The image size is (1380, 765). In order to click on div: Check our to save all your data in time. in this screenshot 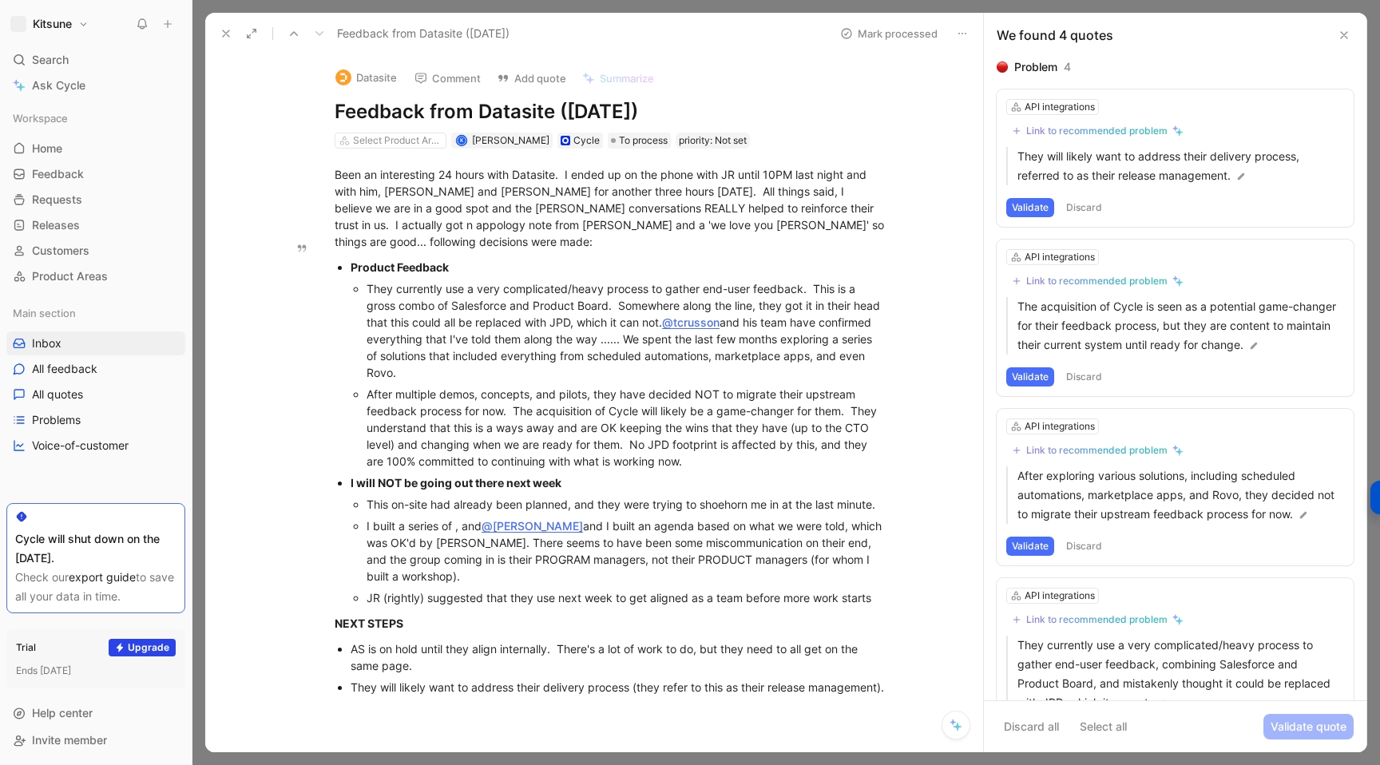, I will do `click(96, 587)`.